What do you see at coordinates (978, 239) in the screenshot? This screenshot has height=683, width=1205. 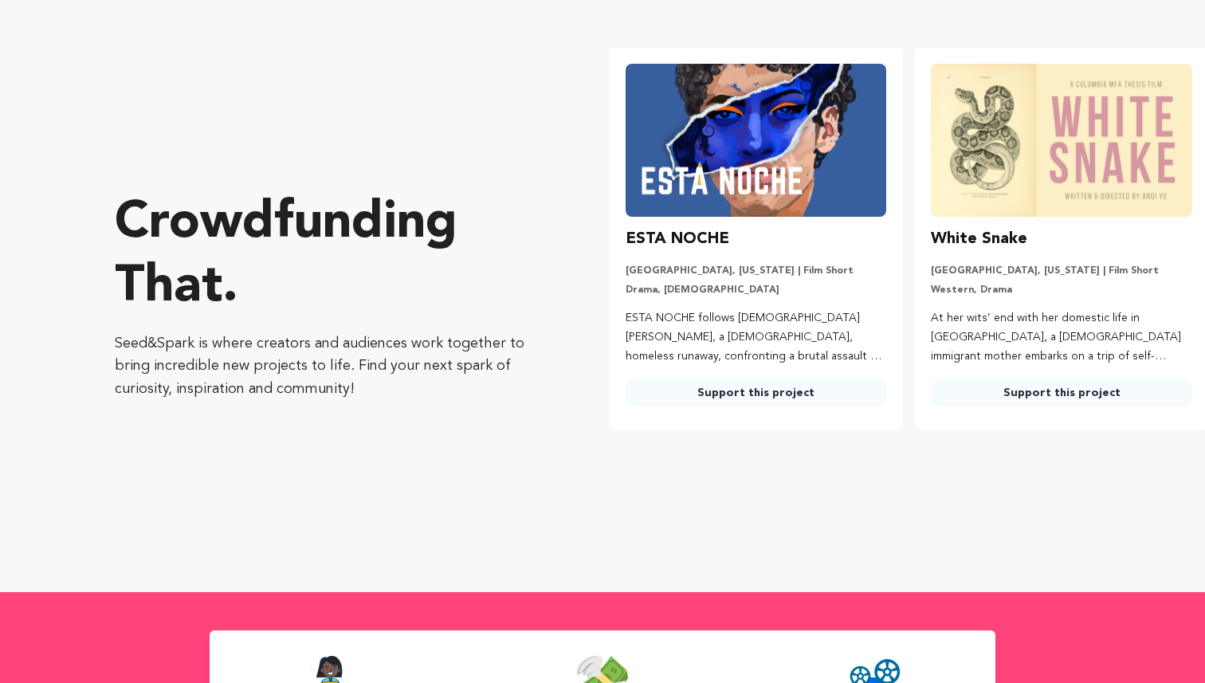 I see `h3: White Snake` at bounding box center [978, 239].